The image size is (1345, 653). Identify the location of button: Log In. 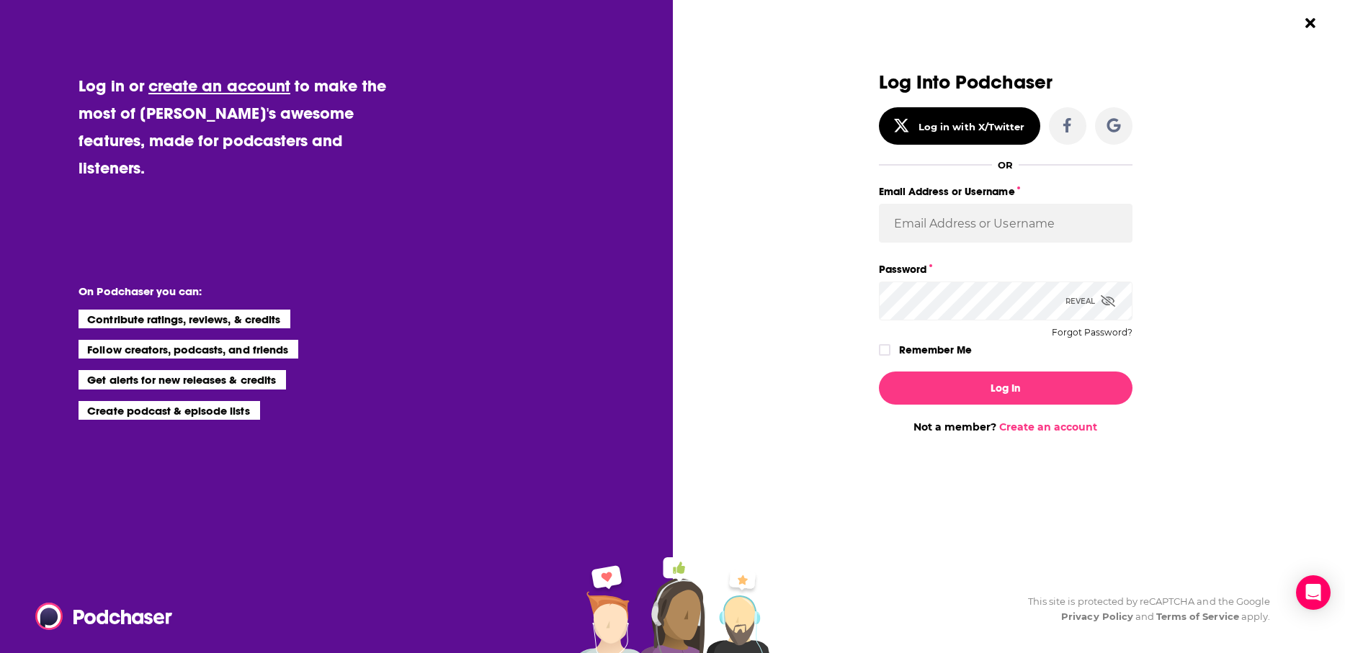
(1005, 388).